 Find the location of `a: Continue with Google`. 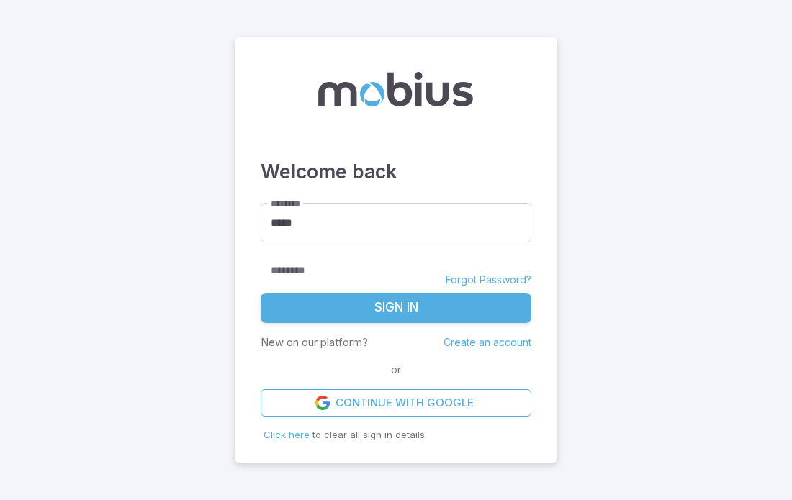

a: Continue with Google is located at coordinates (396, 403).